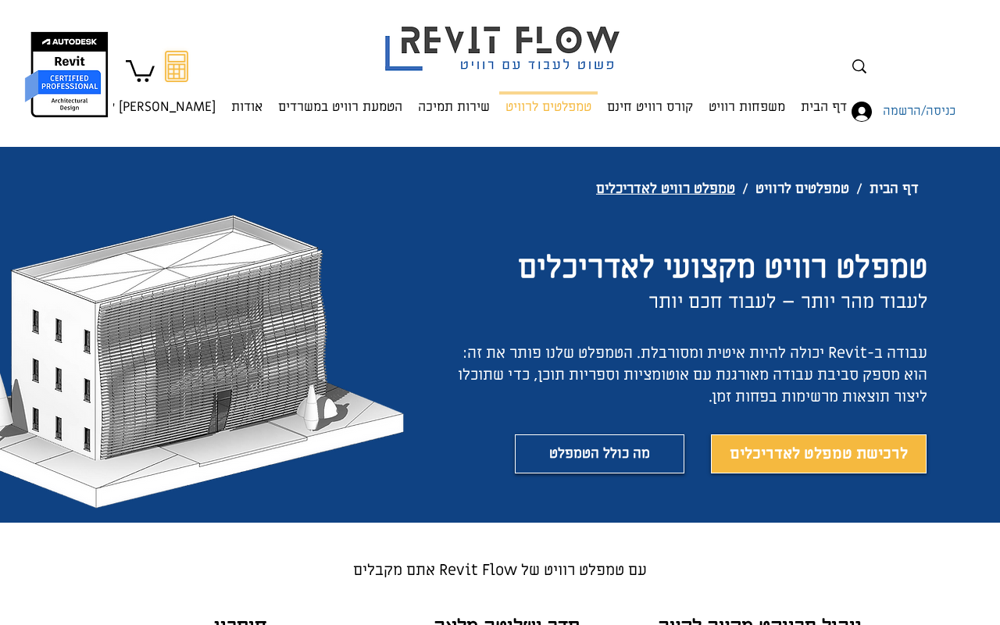 The image size is (1000, 625). Describe the element at coordinates (666, 188) in the screenshot. I see `span: טמפלט רוויט לאדריכלים` at that location.